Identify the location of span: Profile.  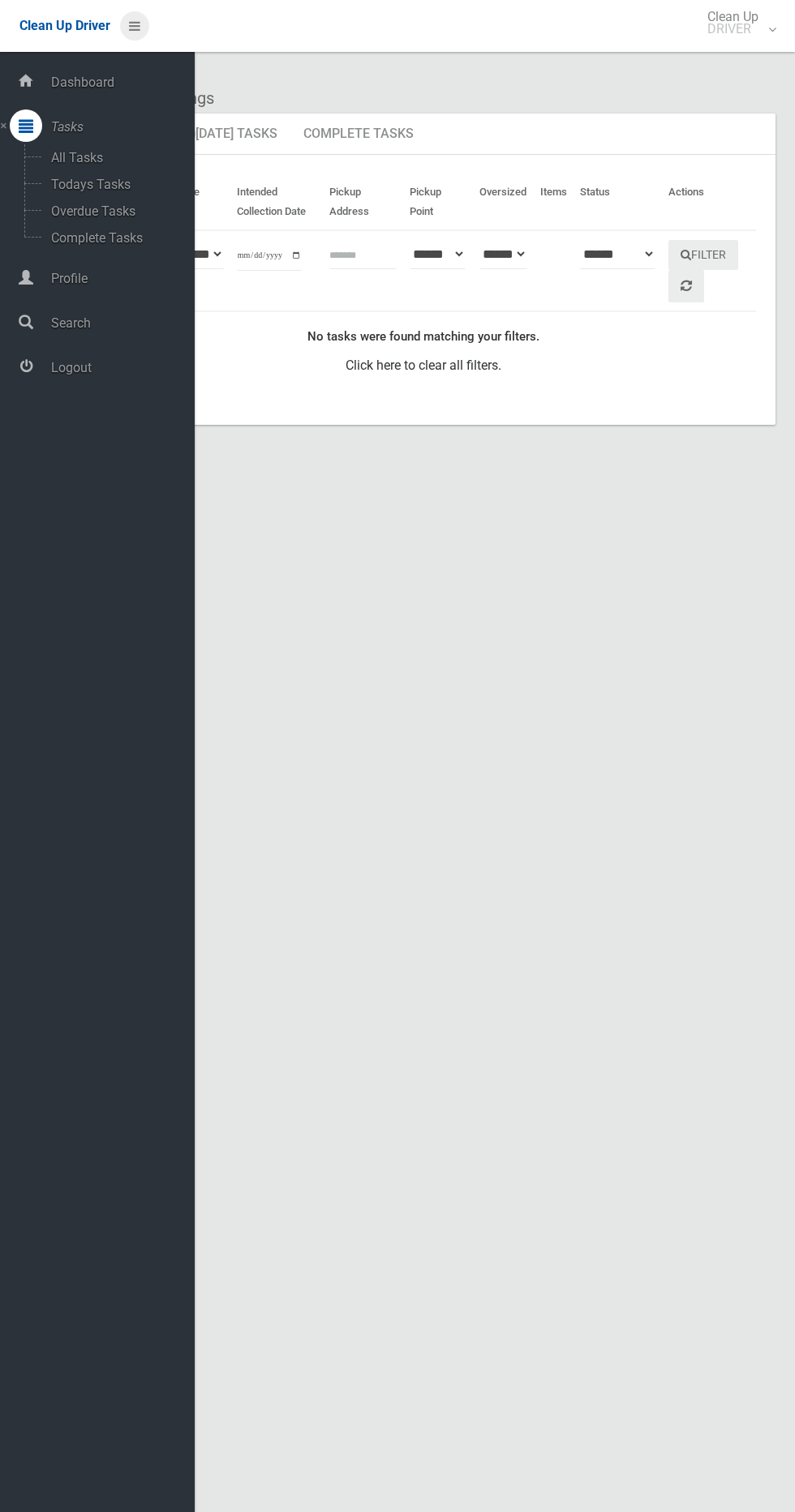
(120, 278).